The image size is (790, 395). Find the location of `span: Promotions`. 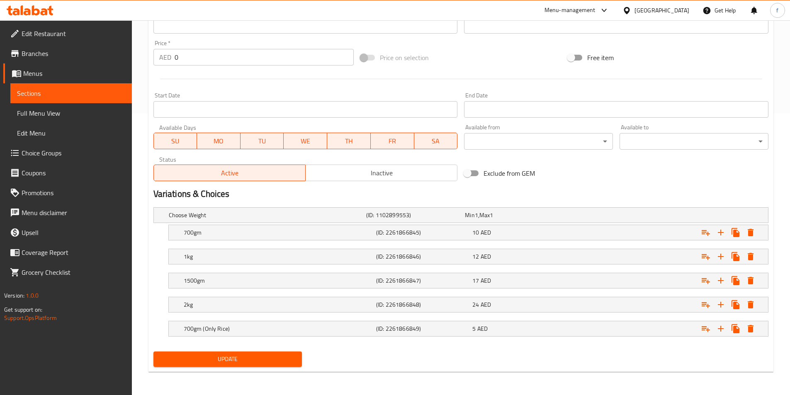

span: Promotions is located at coordinates (73, 193).